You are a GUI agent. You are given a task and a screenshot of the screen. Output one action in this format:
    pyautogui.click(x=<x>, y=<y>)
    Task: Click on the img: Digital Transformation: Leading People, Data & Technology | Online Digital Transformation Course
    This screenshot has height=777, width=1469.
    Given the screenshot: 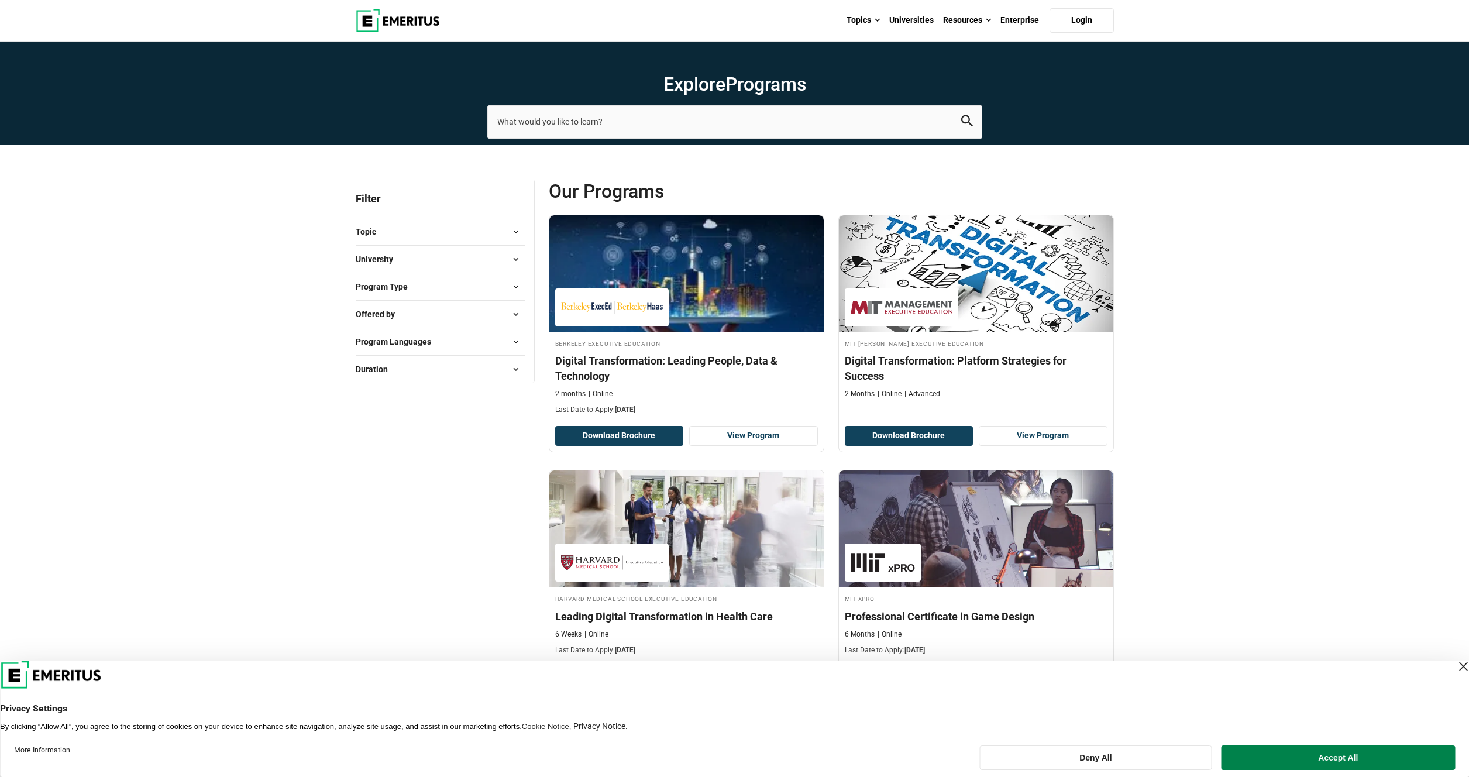 What is the action you would take?
    pyautogui.click(x=686, y=274)
    